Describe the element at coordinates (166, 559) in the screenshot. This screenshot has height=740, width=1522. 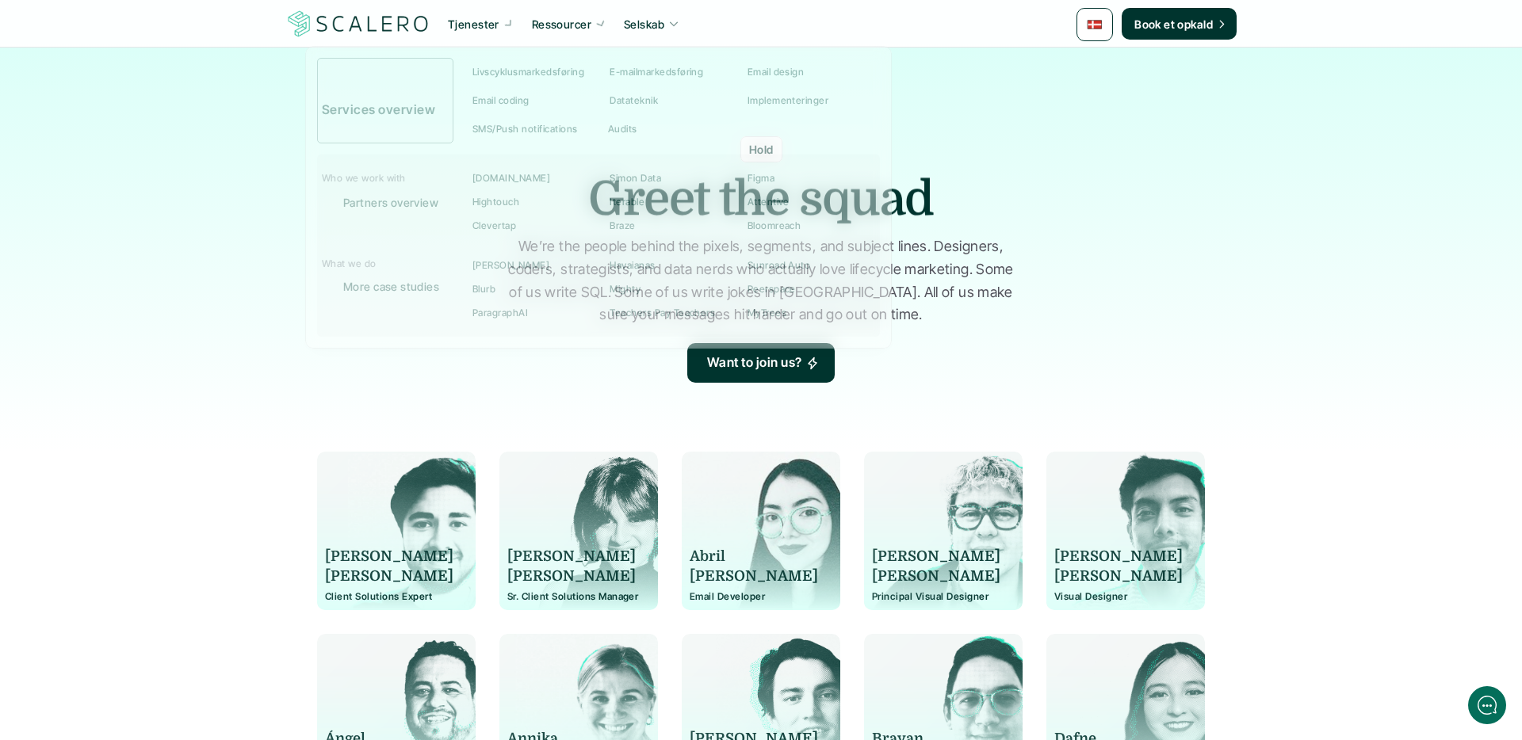
I see `span: We run on Gist` at that location.